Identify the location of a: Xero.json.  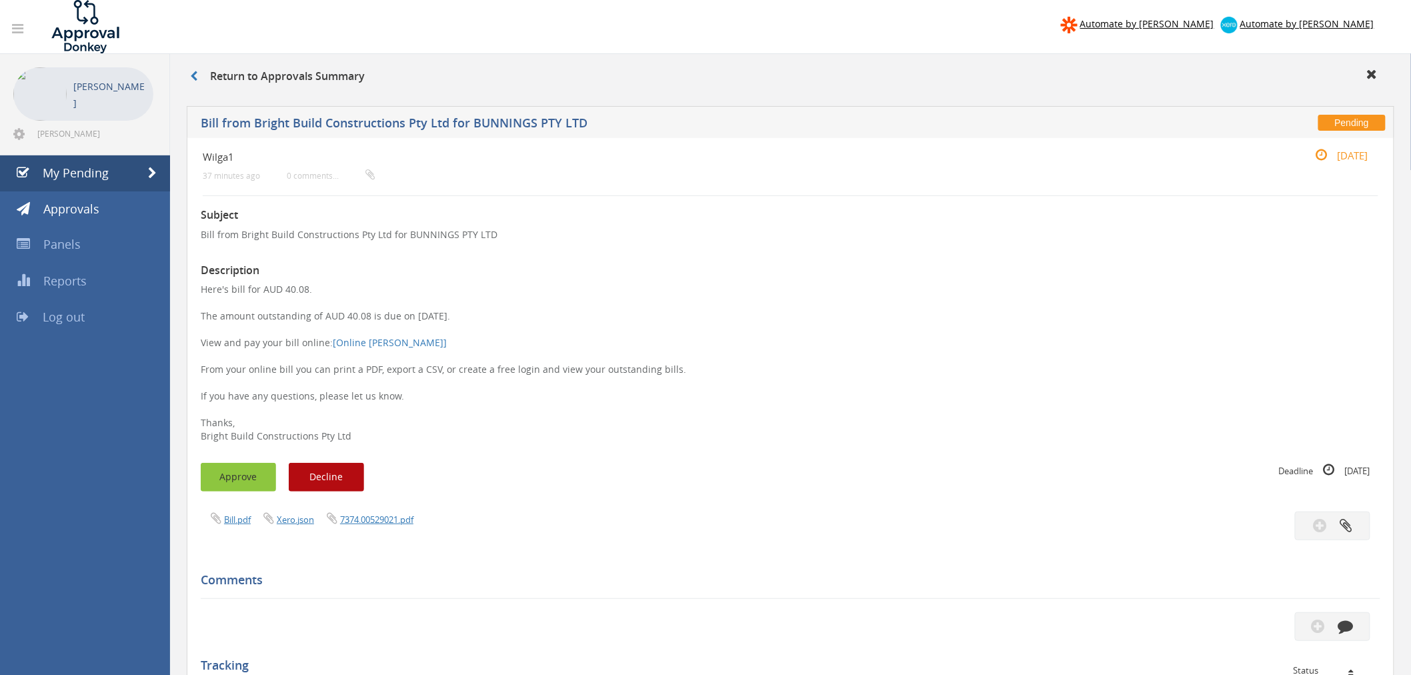
(295, 520).